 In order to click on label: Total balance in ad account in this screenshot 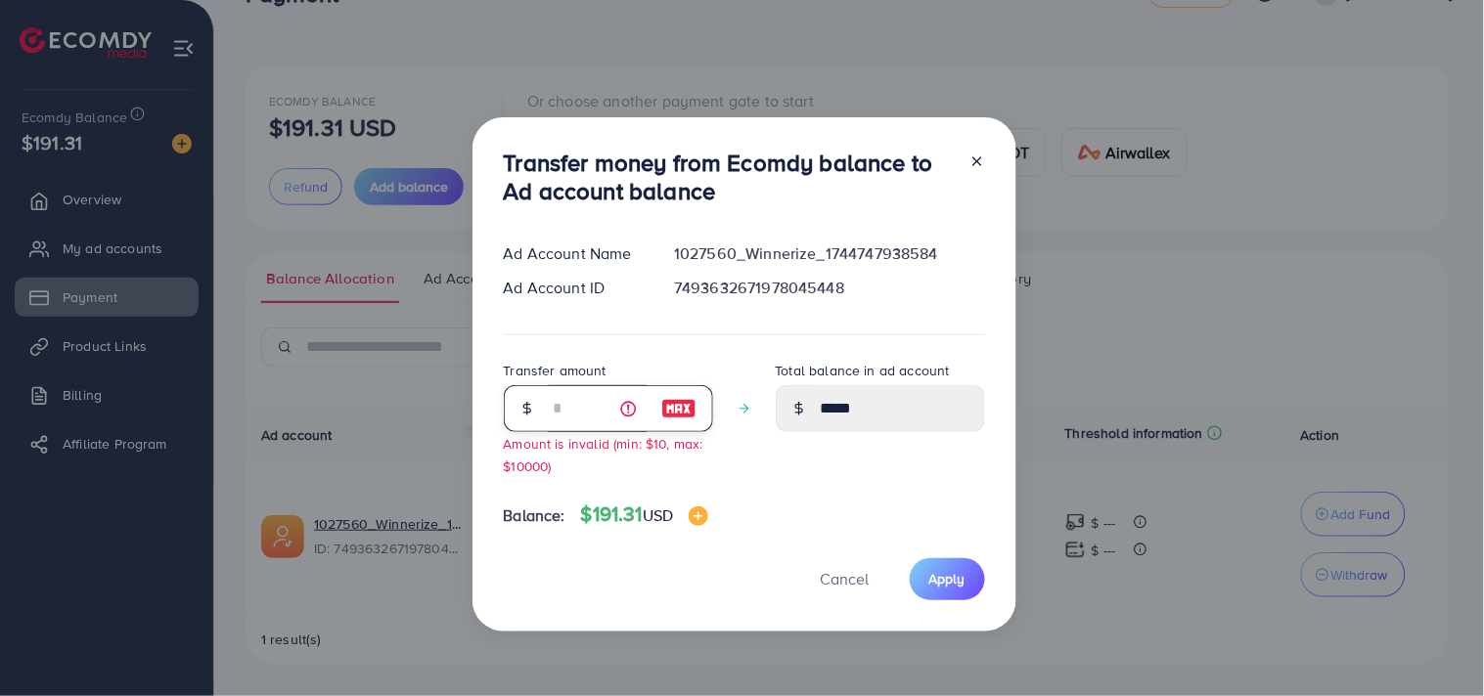, I will do `click(863, 371)`.